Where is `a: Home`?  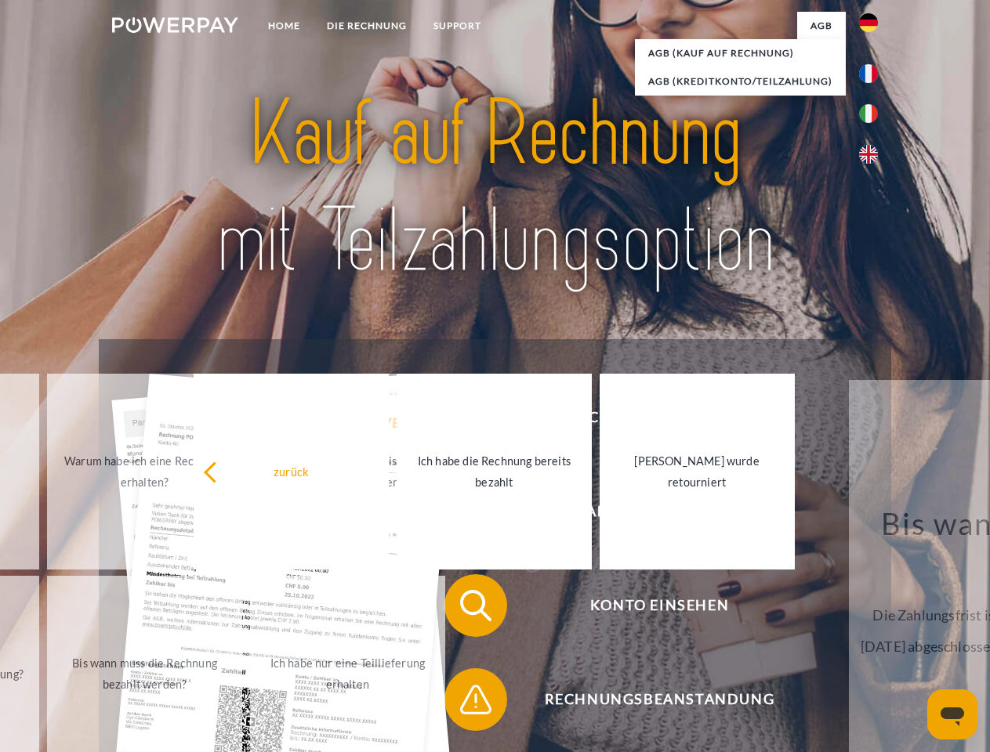 a: Home is located at coordinates (284, 26).